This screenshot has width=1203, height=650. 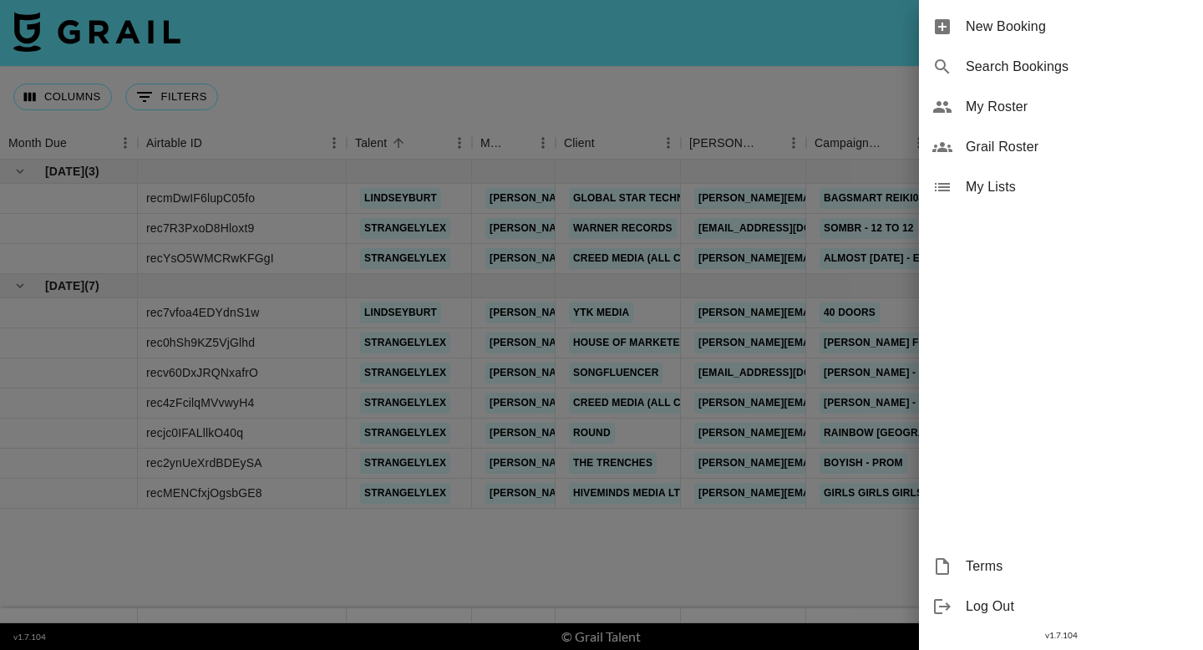 What do you see at coordinates (1061, 187) in the screenshot?
I see `div: My Lists` at bounding box center [1061, 187].